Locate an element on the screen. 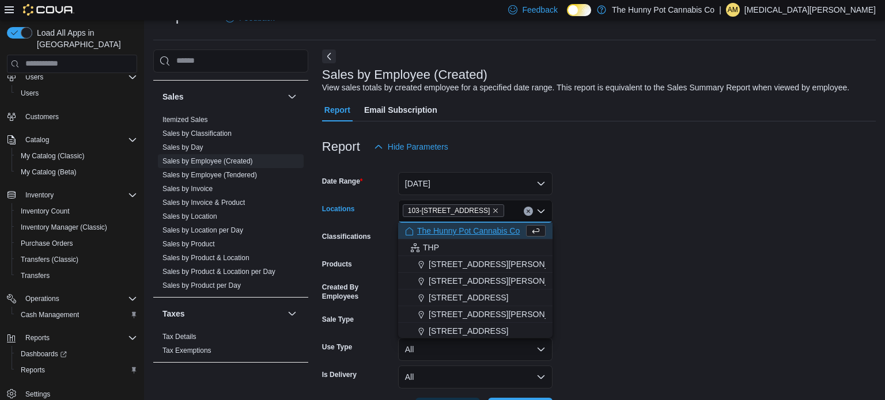  label: Products is located at coordinates (337, 264).